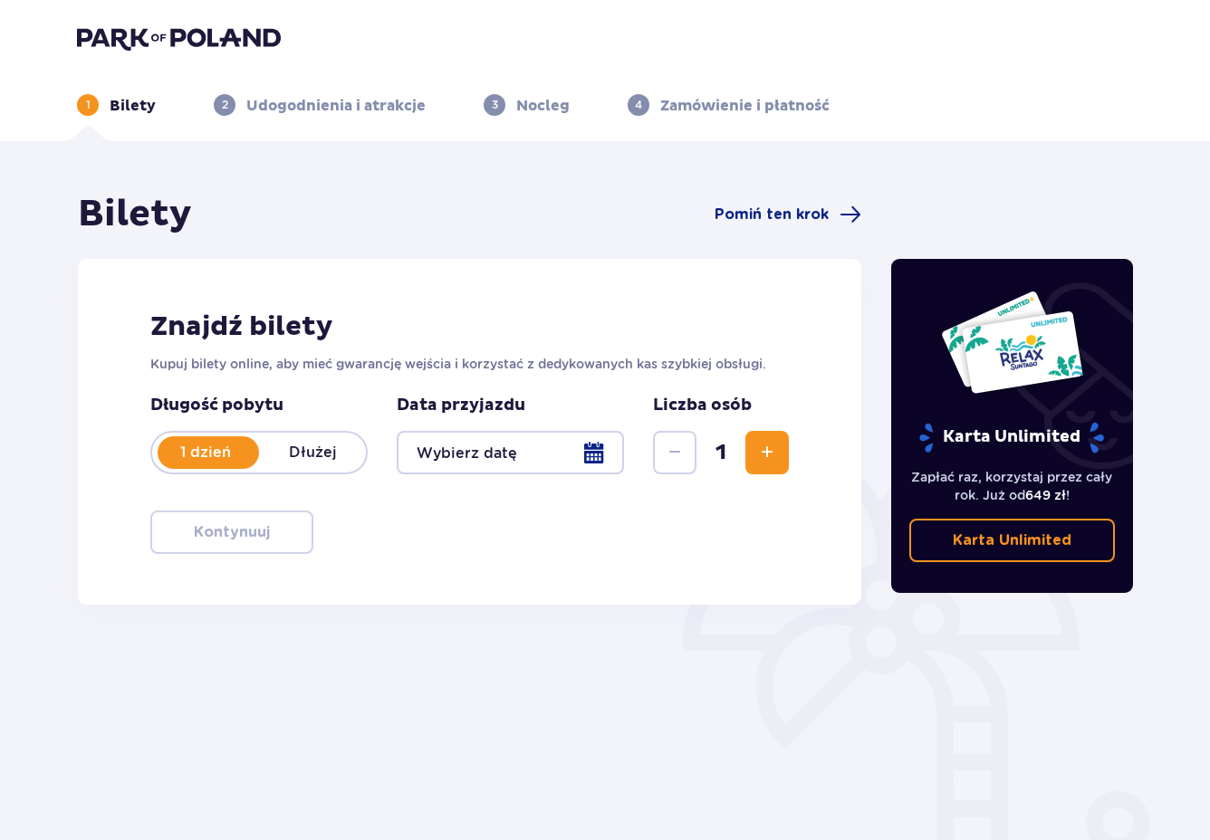  What do you see at coordinates (232, 533) in the screenshot?
I see `p: Kontynuuj` at bounding box center [232, 533].